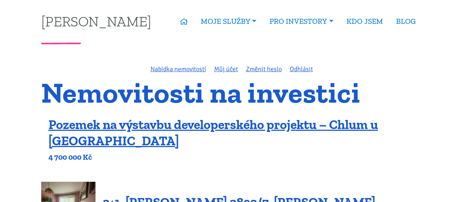 Image resolution: width=463 pixels, height=202 pixels. Describe the element at coordinates (405, 21) in the screenshot. I see `a: BLOG` at that location.